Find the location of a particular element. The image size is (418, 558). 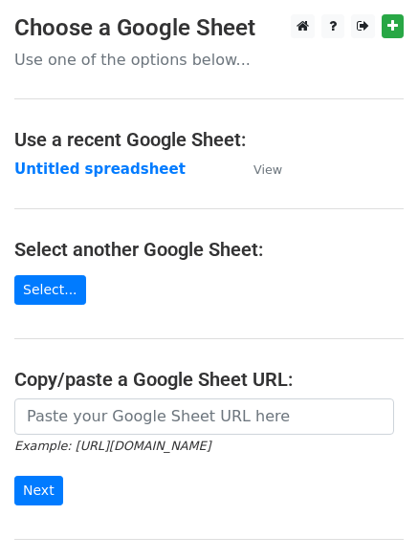

a: View is located at coordinates (258, 169).